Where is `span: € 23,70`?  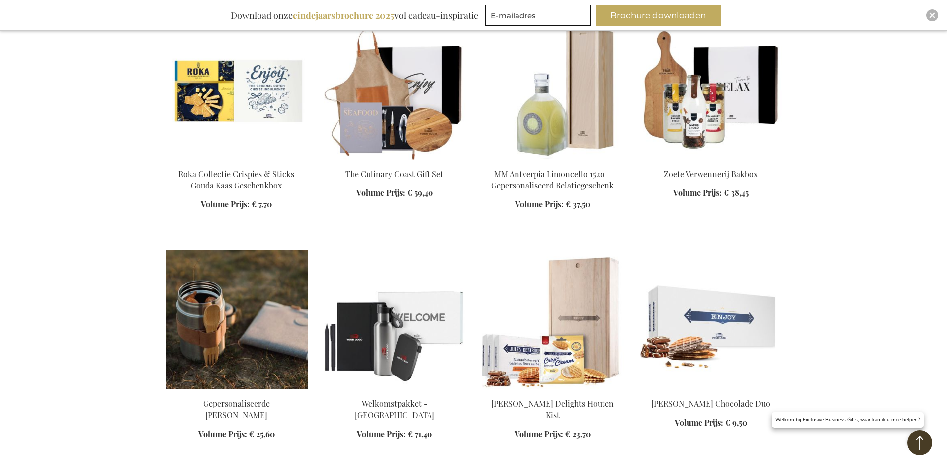 span: € 23,70 is located at coordinates (577, 433).